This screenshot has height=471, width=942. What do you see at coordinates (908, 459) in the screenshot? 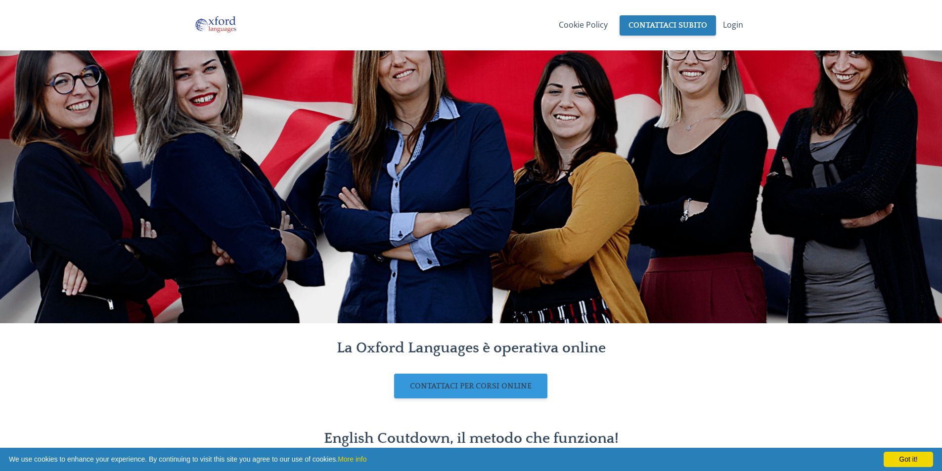
I see `div: Got it!` at bounding box center [908, 459].